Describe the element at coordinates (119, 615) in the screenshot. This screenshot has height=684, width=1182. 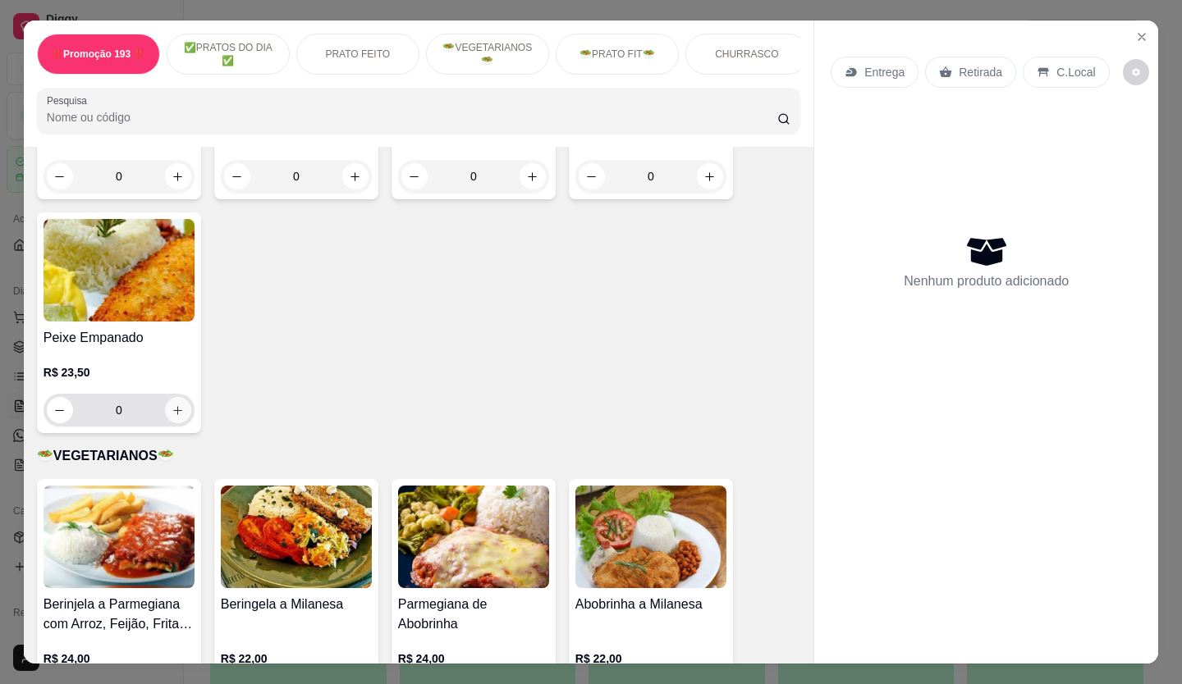
I see `h4: Berinjela a Parmegiana com Arroz, Feijão, Fritas e Salada` at that location.